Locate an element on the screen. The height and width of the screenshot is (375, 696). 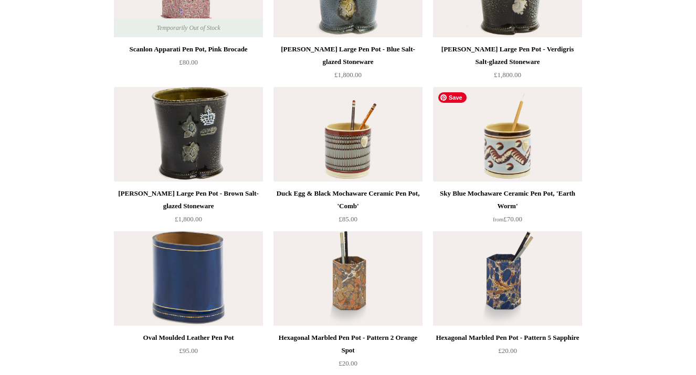
img: Oval Moulded Leather Pen Pot is located at coordinates (188, 279).